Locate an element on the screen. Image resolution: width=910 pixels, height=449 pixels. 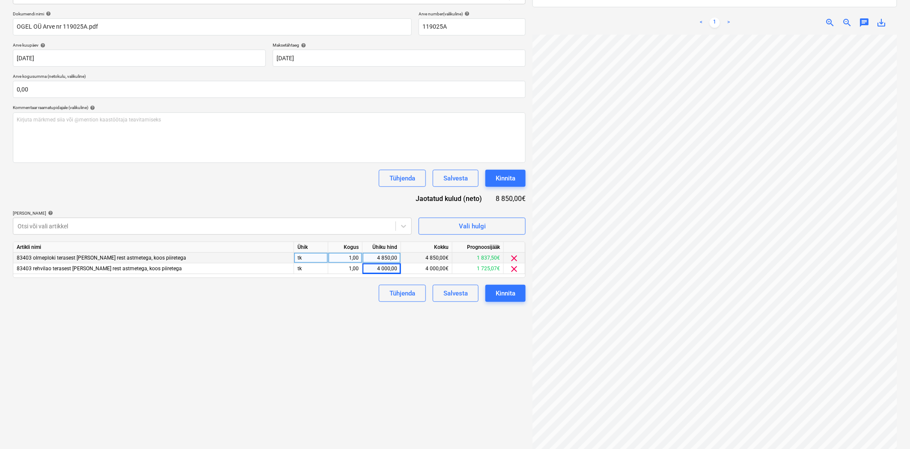
div: Kokku is located at coordinates (427, 247).